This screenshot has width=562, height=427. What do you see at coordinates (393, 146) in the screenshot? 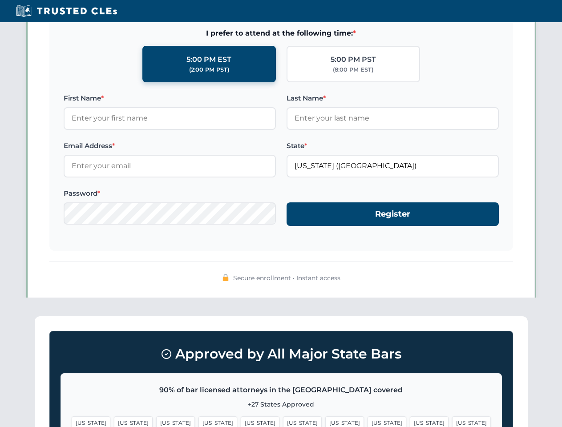
I see `label: State` at bounding box center [393, 146].